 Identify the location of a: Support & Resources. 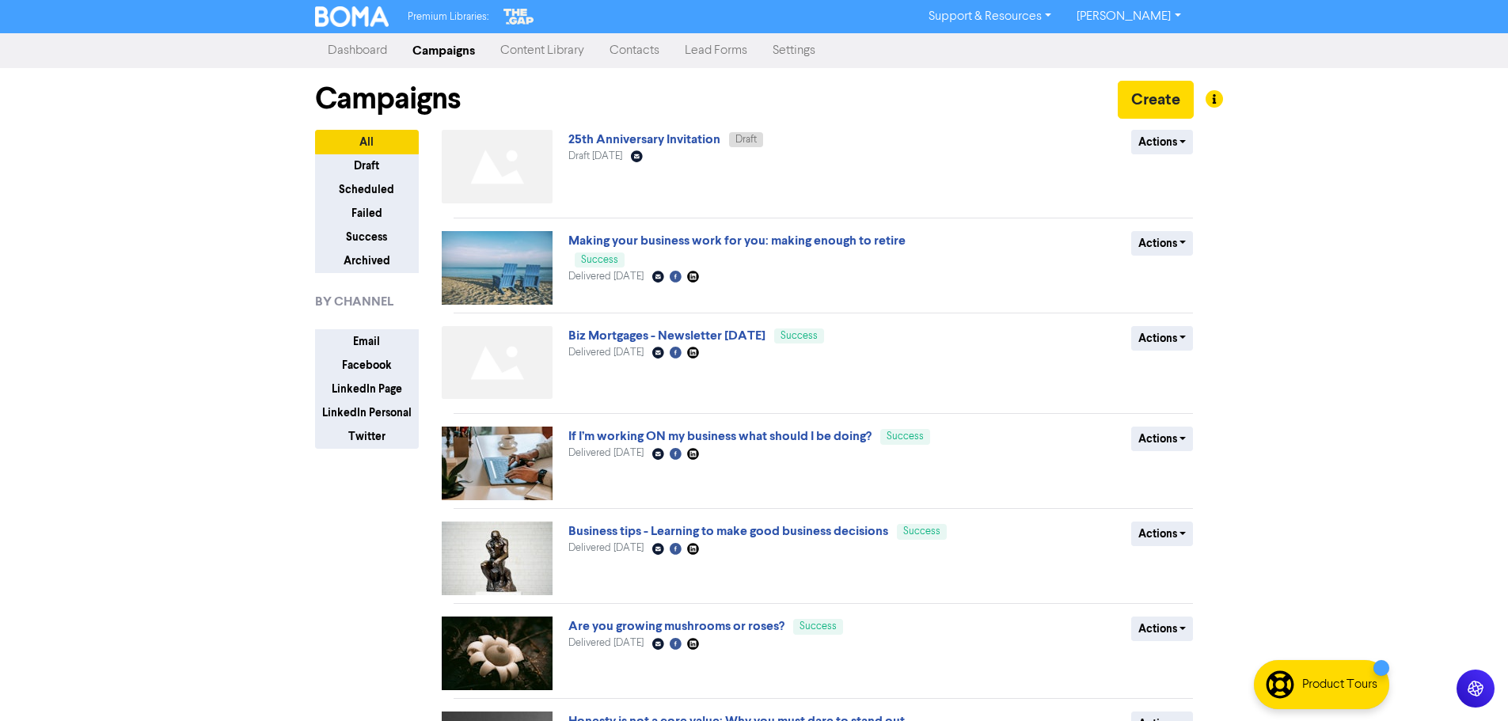
(990, 17).